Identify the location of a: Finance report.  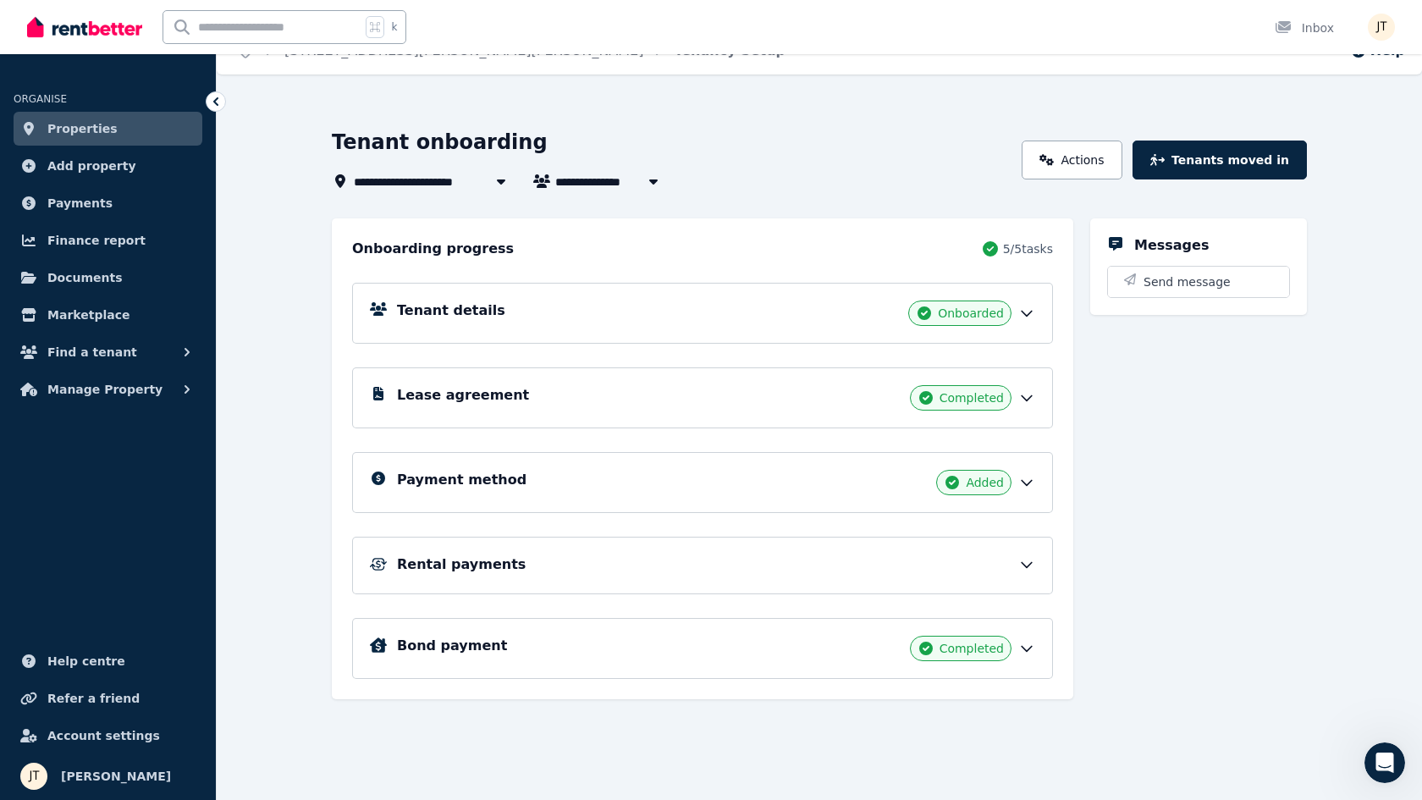
(107, 240).